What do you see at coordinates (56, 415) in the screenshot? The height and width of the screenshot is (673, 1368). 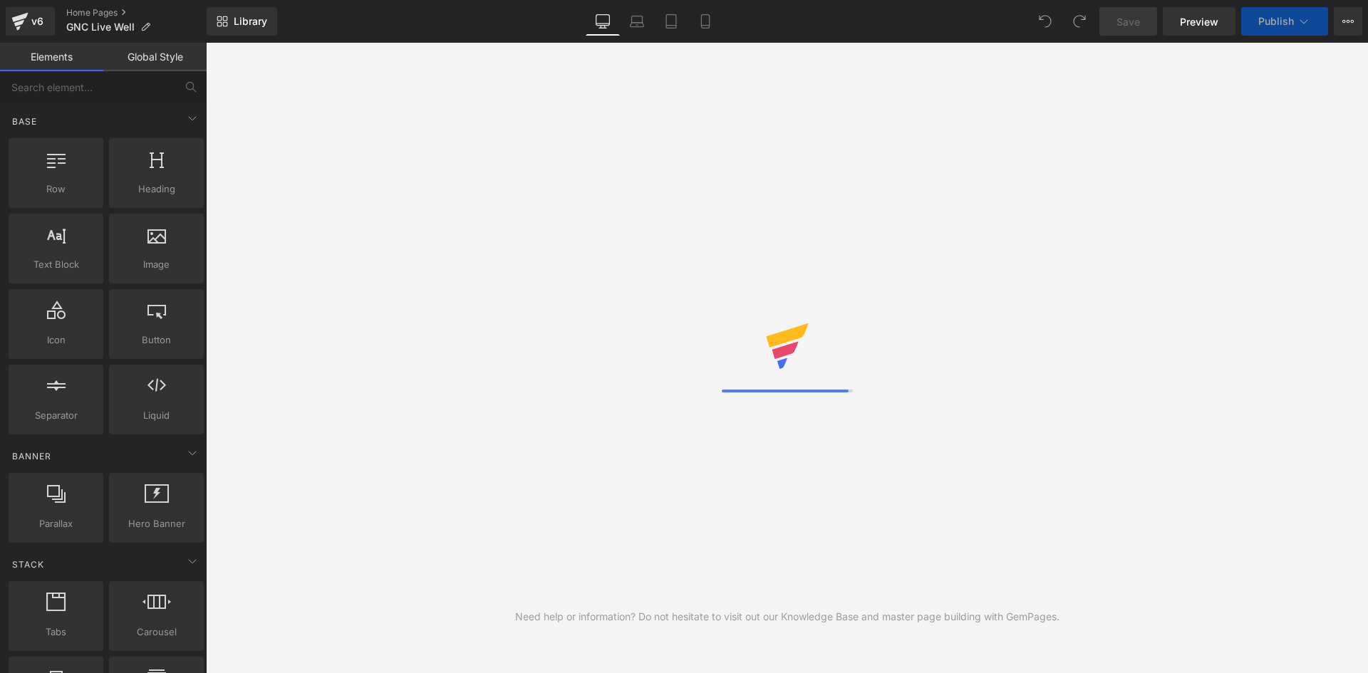 I see `span: Separator` at bounding box center [56, 415].